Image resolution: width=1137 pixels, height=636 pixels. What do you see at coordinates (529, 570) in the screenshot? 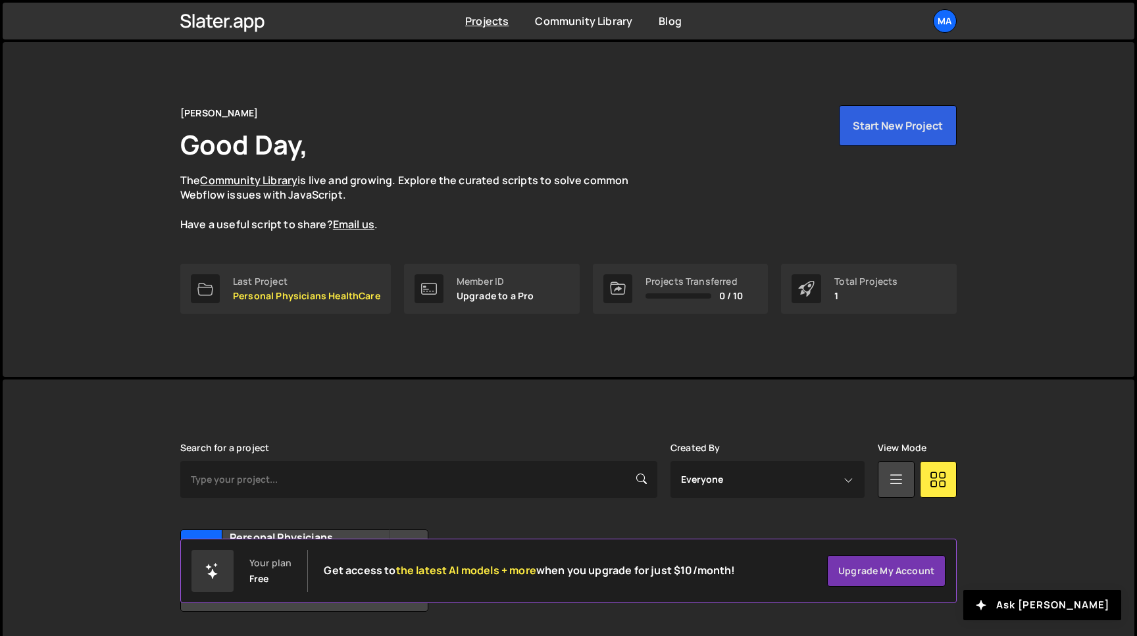
I see `h2: Get access to when you upgrade for just $10/month!` at bounding box center [529, 570].